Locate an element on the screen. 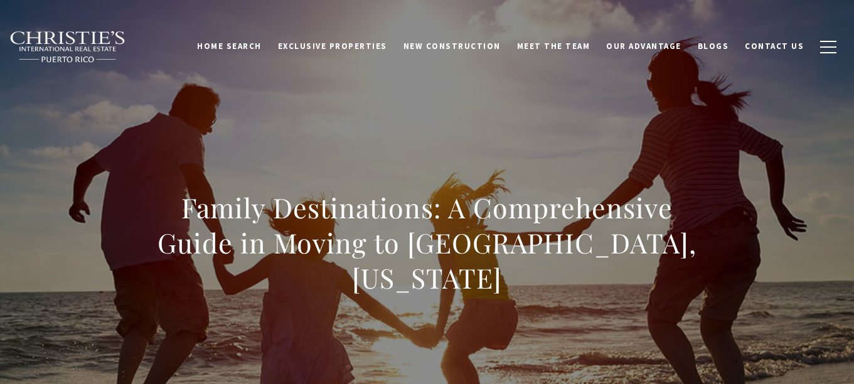 Image resolution: width=854 pixels, height=384 pixels. span: Contact Us is located at coordinates (775, 46).